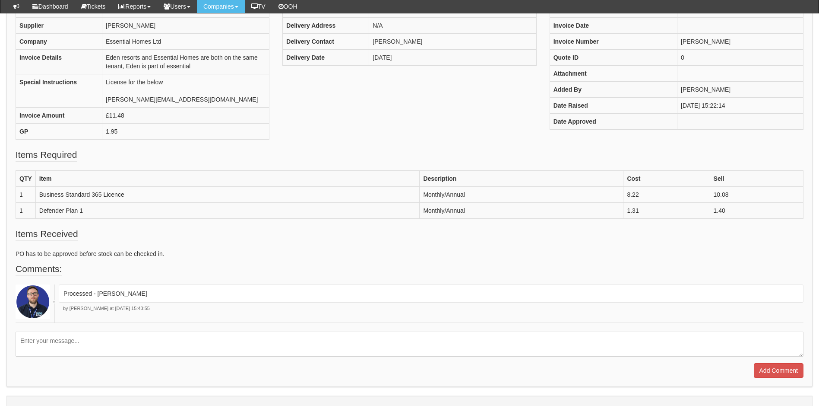 This screenshot has height=406, width=819. I want to click on td: 10.08, so click(757, 194).